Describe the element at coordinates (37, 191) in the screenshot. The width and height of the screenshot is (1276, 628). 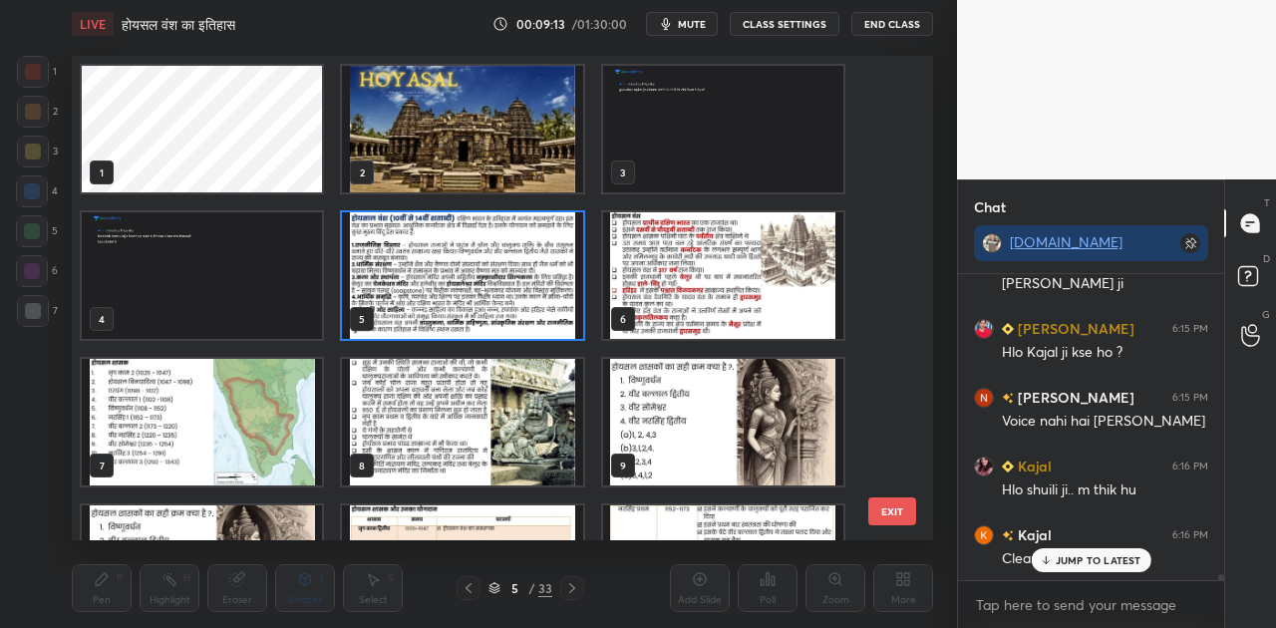
I see `div: 4` at that location.